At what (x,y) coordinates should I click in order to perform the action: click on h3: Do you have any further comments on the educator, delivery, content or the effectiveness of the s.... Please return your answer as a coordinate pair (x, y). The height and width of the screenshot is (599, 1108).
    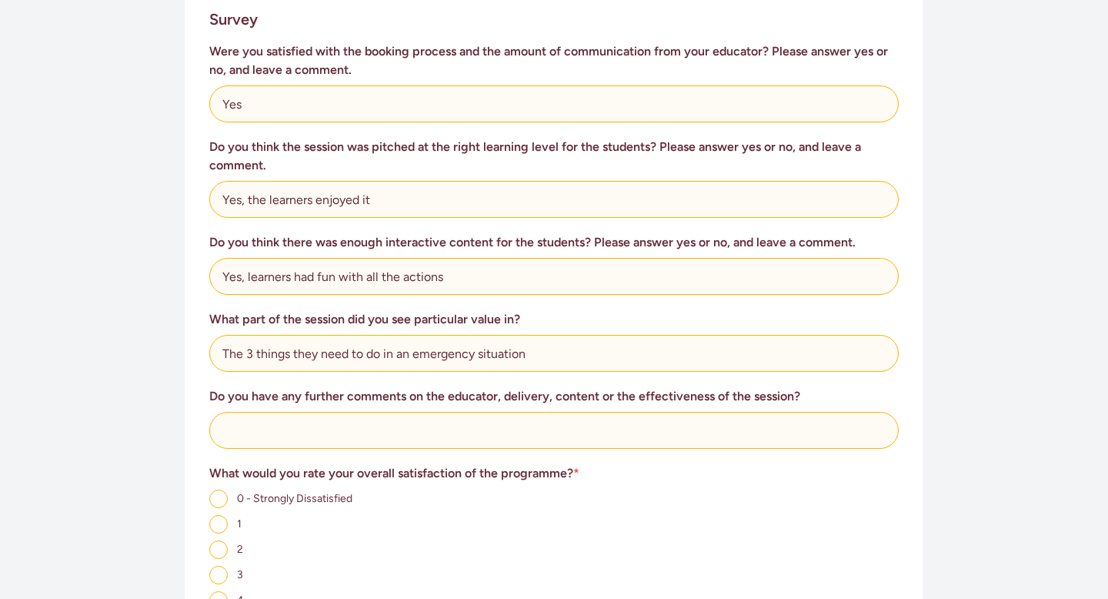
    Looking at the image, I should click on (554, 396).